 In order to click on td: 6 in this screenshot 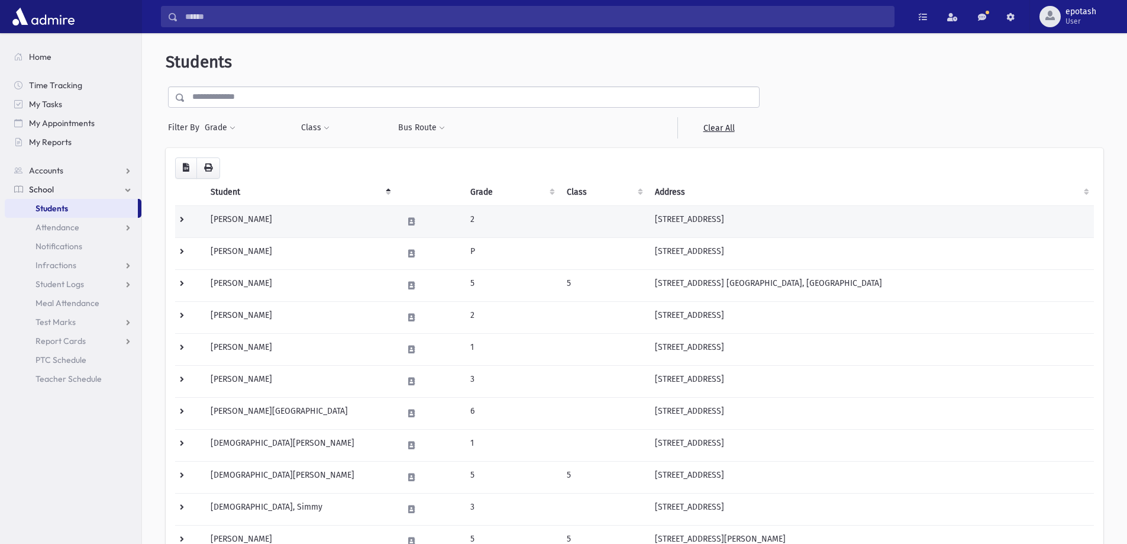, I will do `click(511, 413)`.